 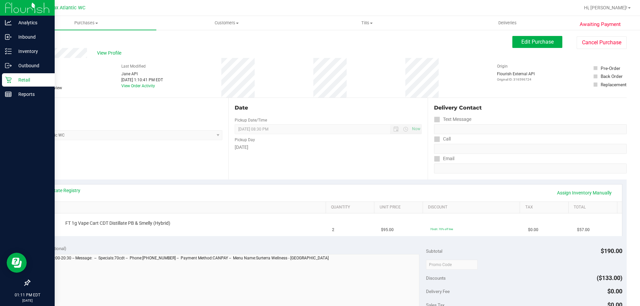 I want to click on div: Jane API, so click(x=142, y=74).